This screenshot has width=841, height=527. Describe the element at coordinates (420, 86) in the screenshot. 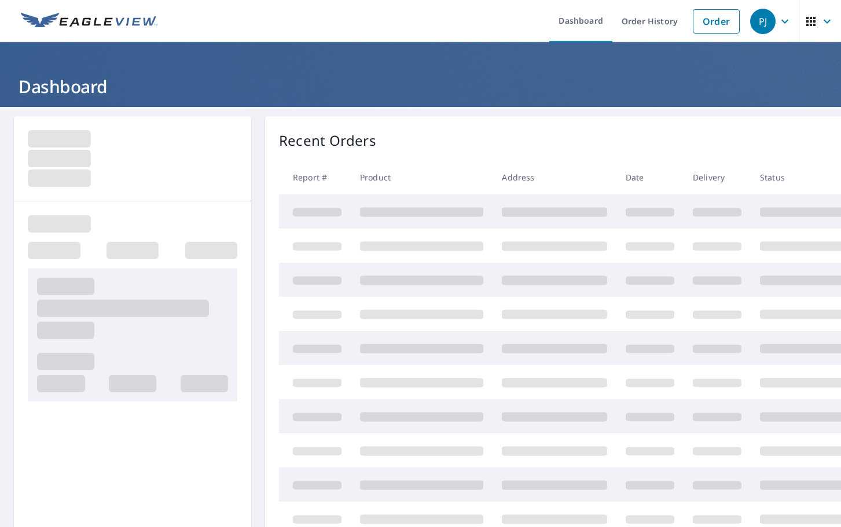

I see `h1: Dashboard` at that location.